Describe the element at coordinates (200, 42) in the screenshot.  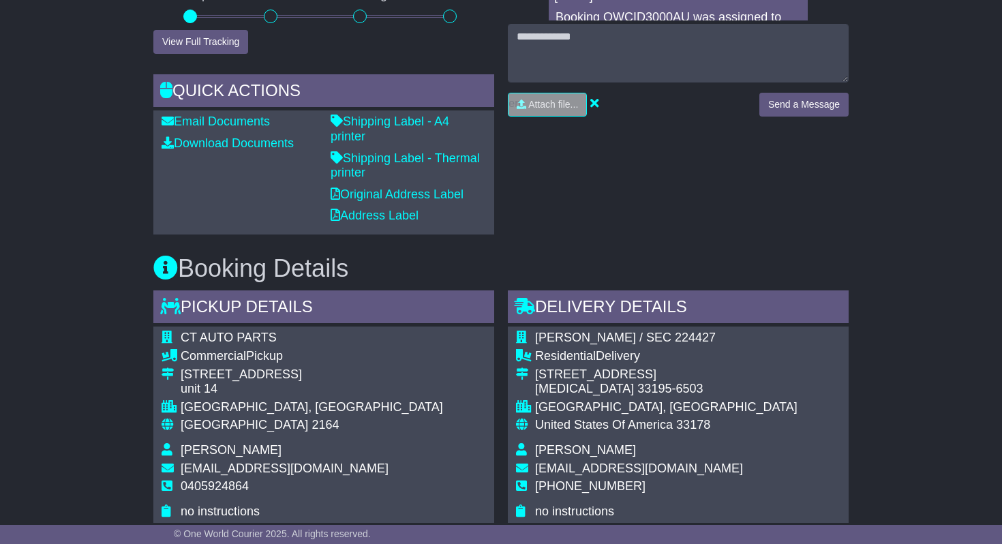
I see `button: View Full Tracking` at that location.